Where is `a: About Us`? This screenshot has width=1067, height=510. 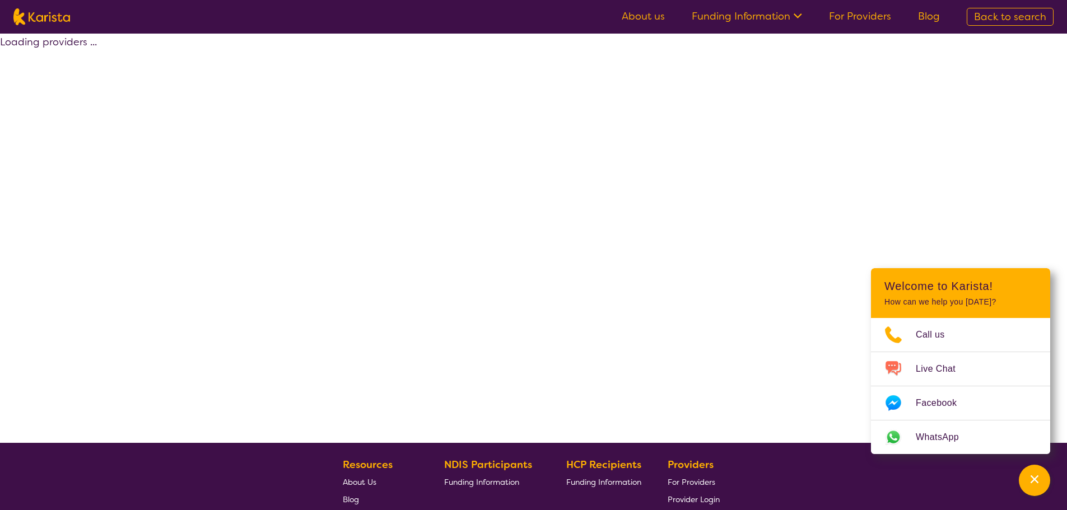
a: About Us is located at coordinates (380, 482).